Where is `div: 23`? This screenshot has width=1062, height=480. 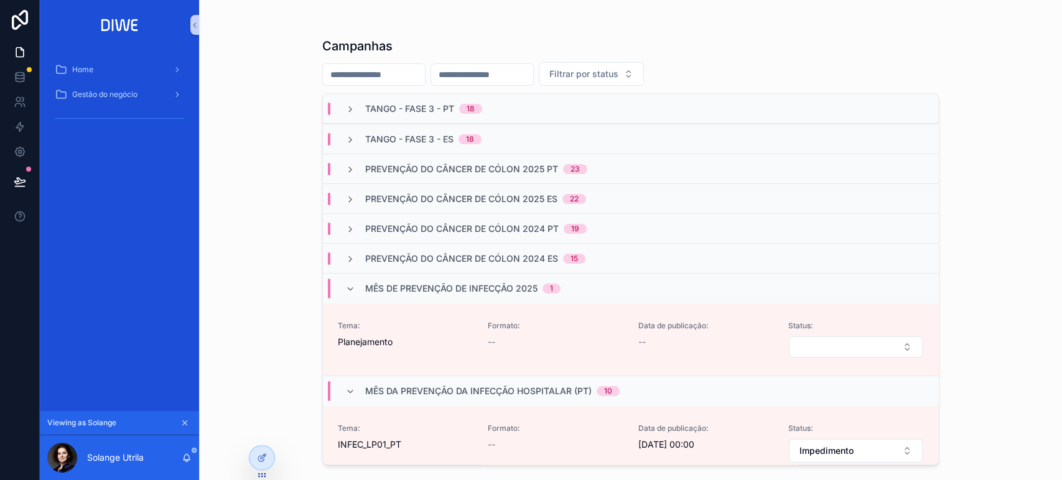
div: 23 is located at coordinates (575, 169).